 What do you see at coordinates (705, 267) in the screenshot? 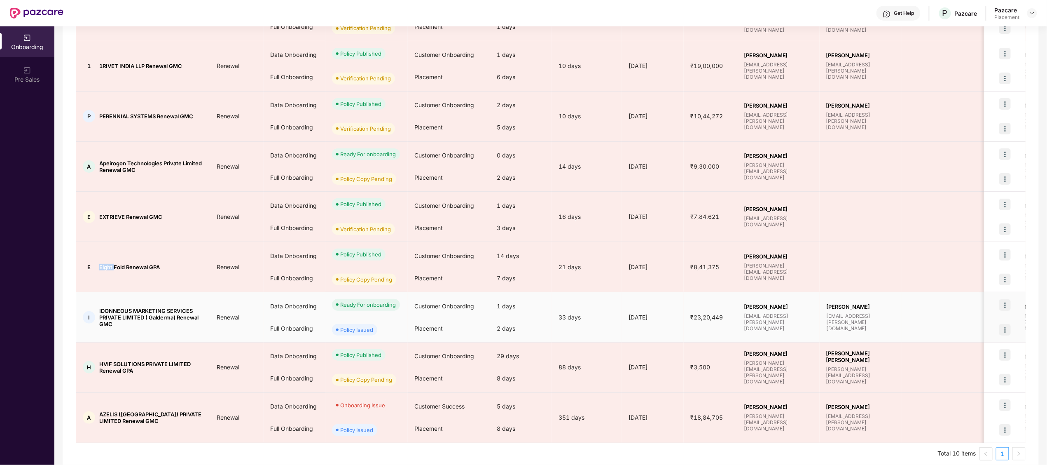
I see `span: ₹8,41,375` at bounding box center [705, 267].